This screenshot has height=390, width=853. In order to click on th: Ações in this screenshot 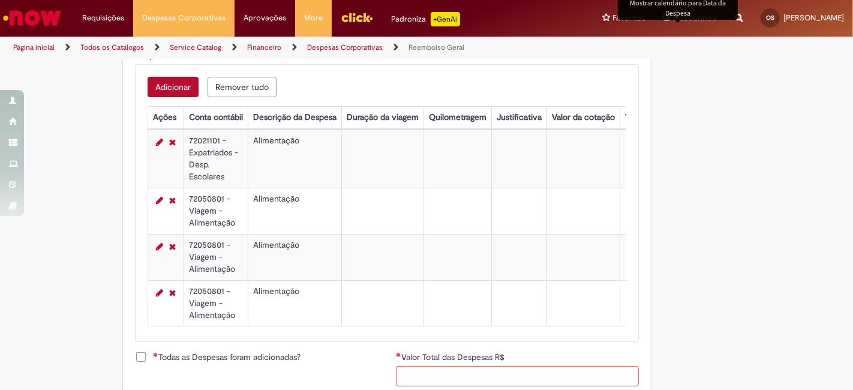, I will do `click(166, 117)`.